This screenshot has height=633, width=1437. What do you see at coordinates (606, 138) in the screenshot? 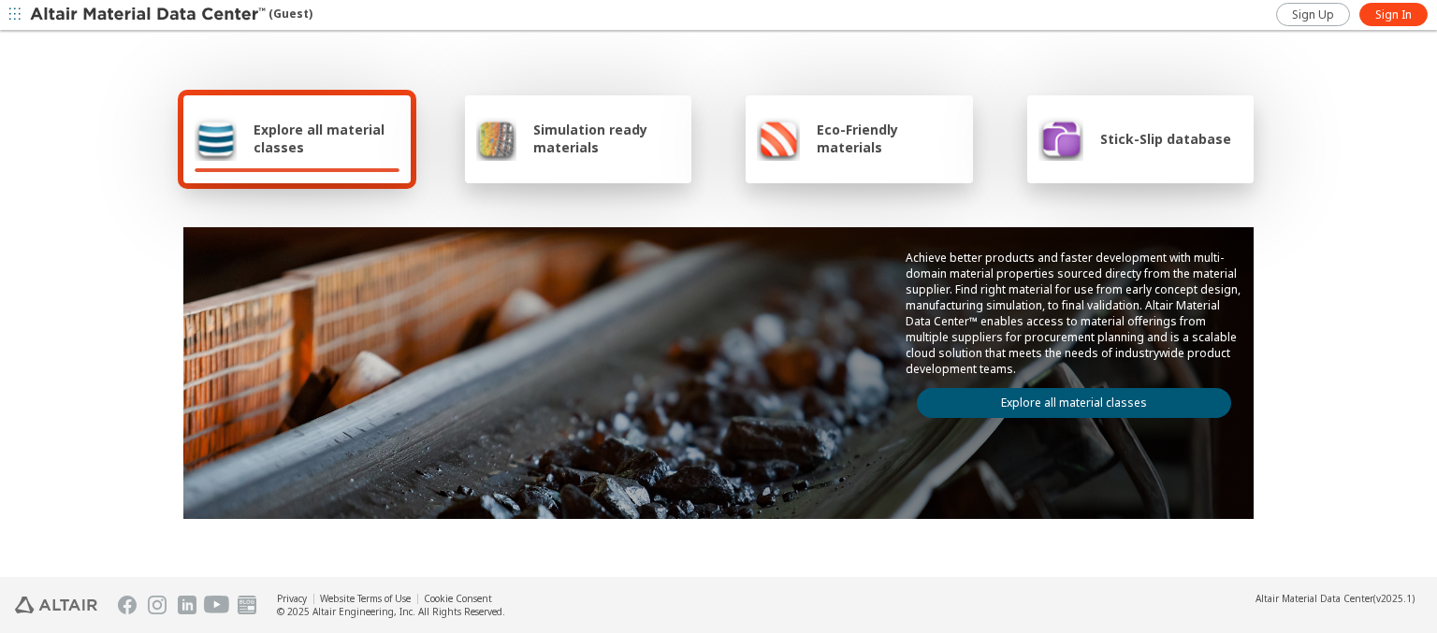
I see `span: Simulation ready materials` at bounding box center [606, 138].